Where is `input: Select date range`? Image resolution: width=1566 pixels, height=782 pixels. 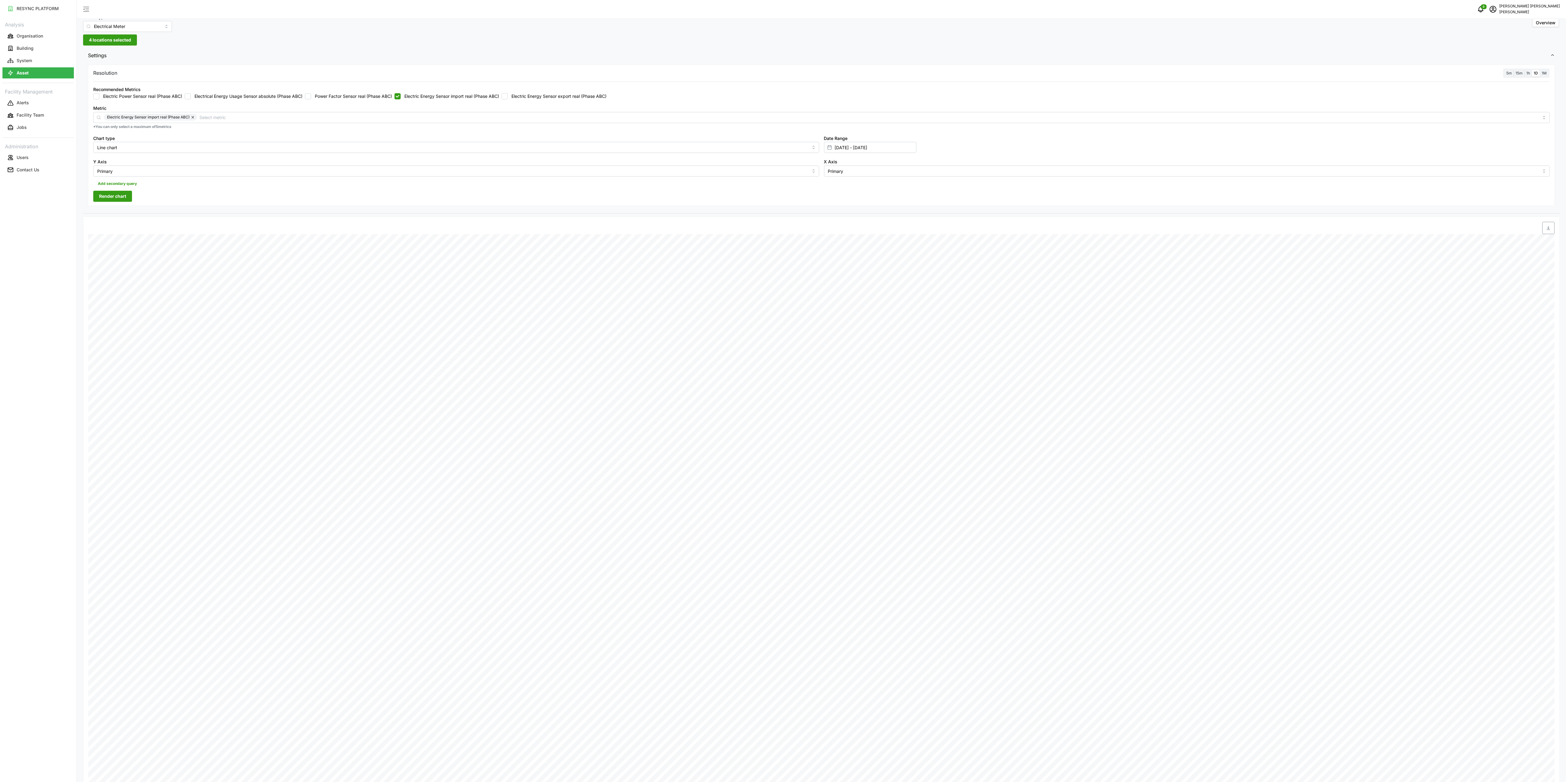 input: Select date range is located at coordinates (870, 147).